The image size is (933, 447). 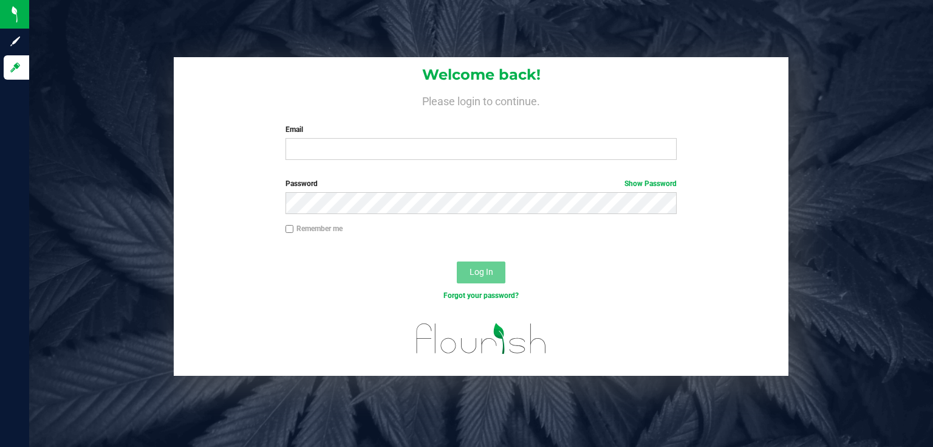 I want to click on input: Remember me, so click(x=290, y=229).